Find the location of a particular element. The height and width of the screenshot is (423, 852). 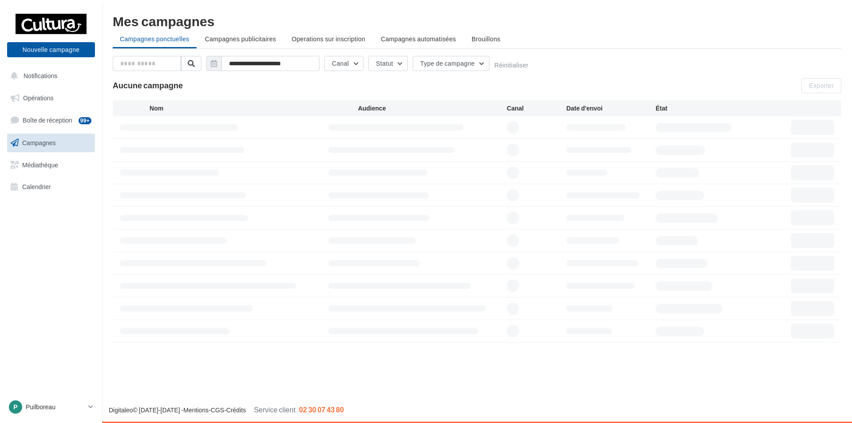

span: Operations sur inscription is located at coordinates (328, 39).